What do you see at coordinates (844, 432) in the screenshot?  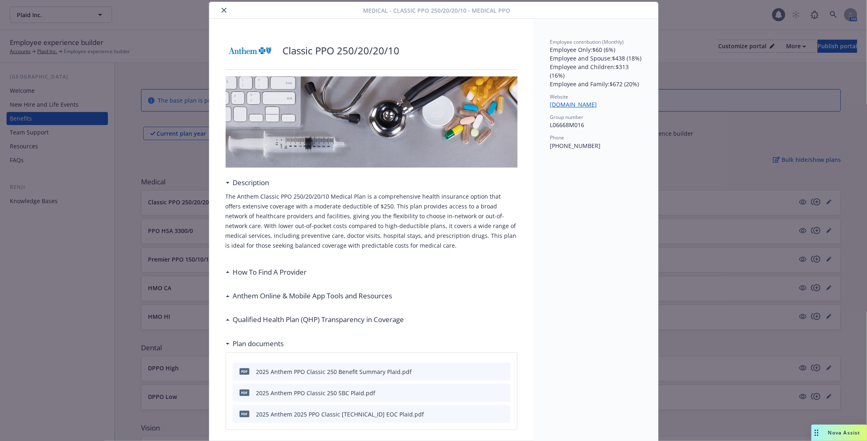 I see `span: Nova Assist` at bounding box center [844, 432].